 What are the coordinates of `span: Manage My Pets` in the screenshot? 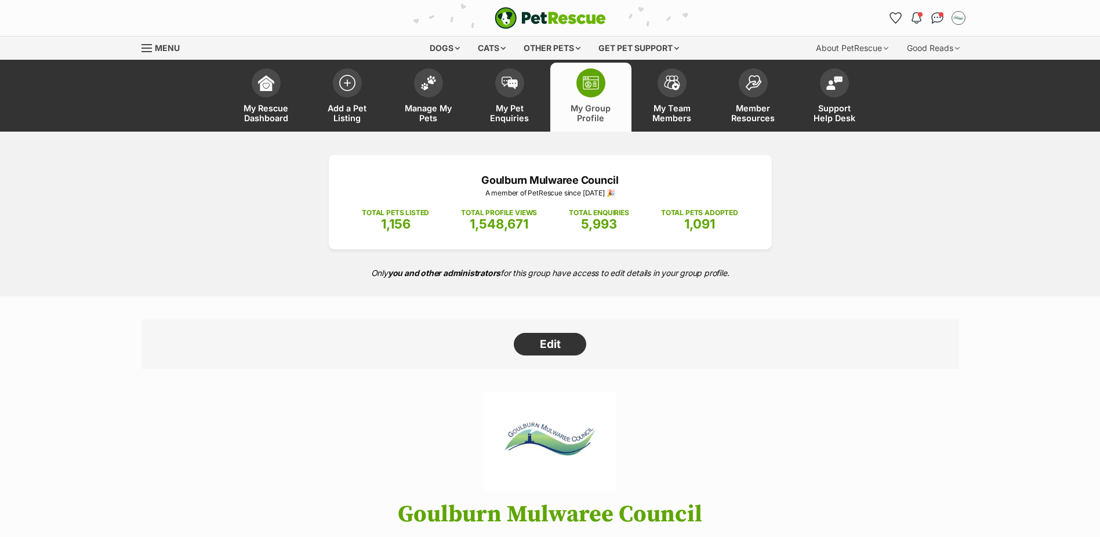 It's located at (428, 113).